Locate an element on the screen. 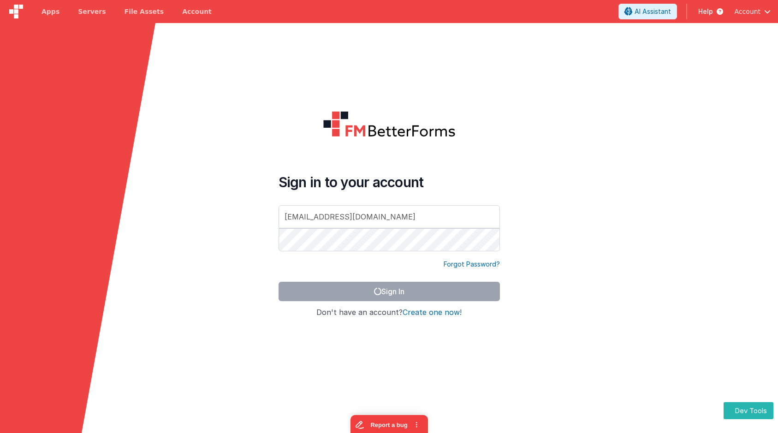 This screenshot has width=778, height=433. button: Create one now! is located at coordinates (432, 313).